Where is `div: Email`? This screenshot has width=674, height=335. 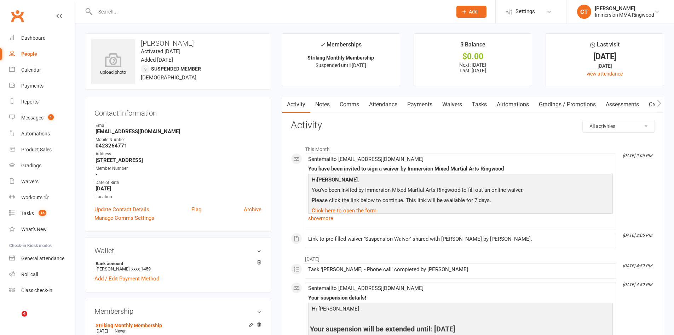
div: Email is located at coordinates (178, 125).